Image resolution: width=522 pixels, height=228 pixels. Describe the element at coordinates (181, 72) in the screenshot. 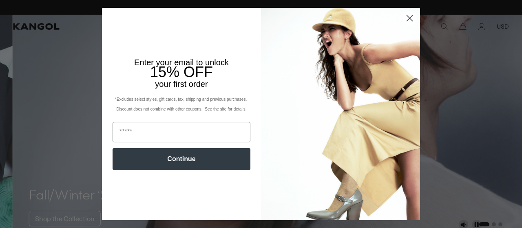

I see `span: 15% OFF` at that location.